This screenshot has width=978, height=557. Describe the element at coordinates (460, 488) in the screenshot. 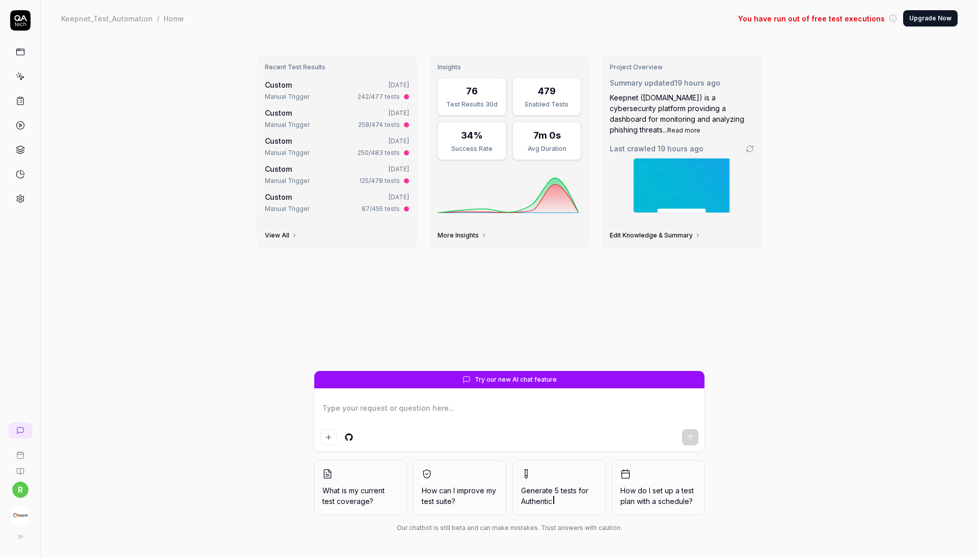

I see `button: How can I improve my test suite?` at that location.